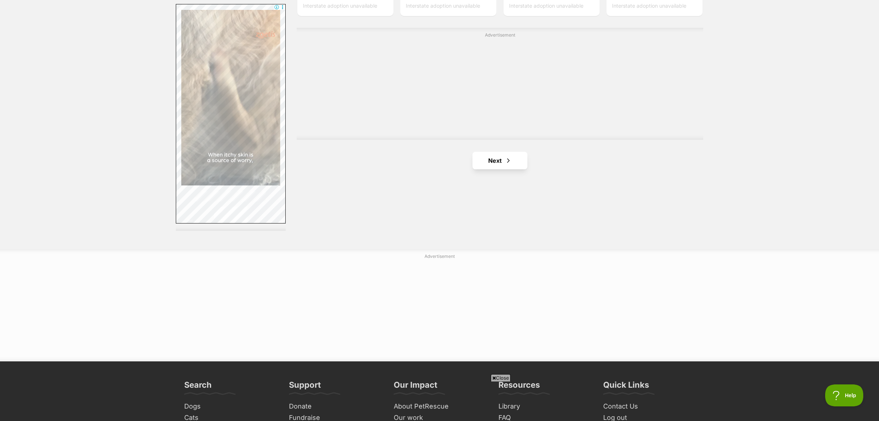  I want to click on span: Close, so click(500, 378).